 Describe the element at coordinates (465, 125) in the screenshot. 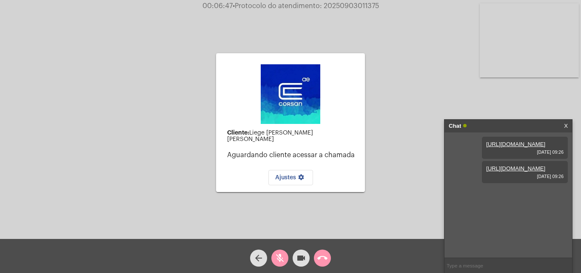

I see `span: Online` at that location.